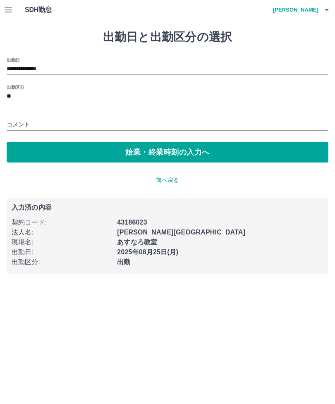 This screenshot has width=335, height=404. Describe the element at coordinates (62, 252) in the screenshot. I see `p: 出勤日 :` at that location.